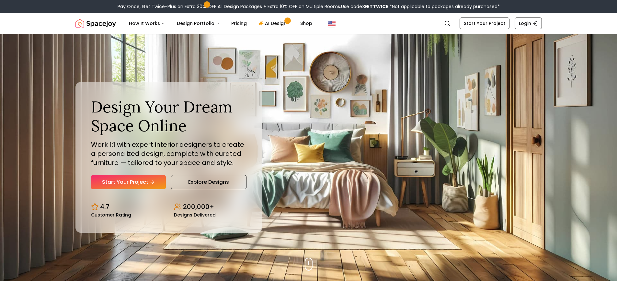 This screenshot has height=281, width=617. What do you see at coordinates (95, 23) in the screenshot?
I see `img: Spacejoy Logo` at bounding box center [95, 23].